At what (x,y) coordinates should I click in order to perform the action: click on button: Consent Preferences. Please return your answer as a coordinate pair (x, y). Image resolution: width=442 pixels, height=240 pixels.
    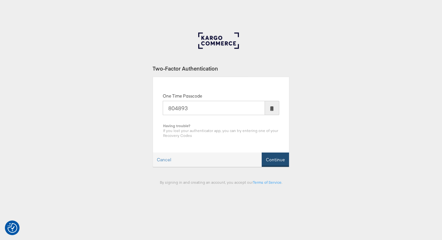
    Looking at the image, I should click on (12, 228).